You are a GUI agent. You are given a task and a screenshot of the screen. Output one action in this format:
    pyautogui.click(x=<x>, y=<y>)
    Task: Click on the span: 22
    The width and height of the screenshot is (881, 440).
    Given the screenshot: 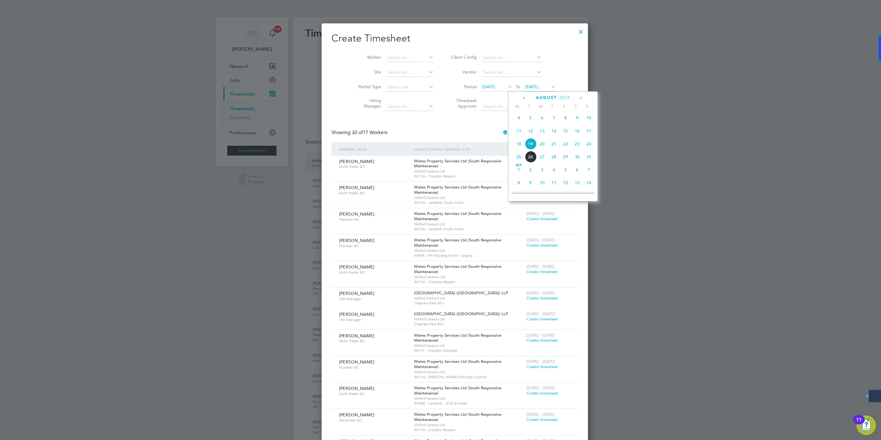 What is the action you would take?
    pyautogui.click(x=566, y=144)
    